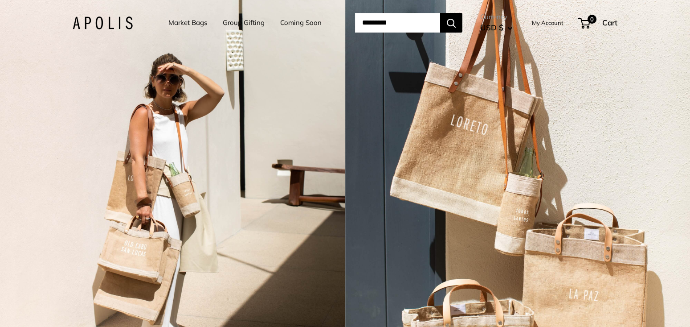 This screenshot has width=690, height=327. Describe the element at coordinates (188, 23) in the screenshot. I see `a: Market Bags` at that location.